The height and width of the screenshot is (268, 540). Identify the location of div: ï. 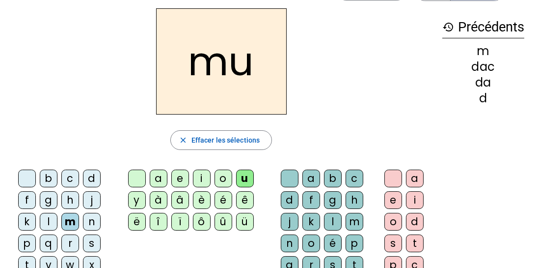
(180, 221).